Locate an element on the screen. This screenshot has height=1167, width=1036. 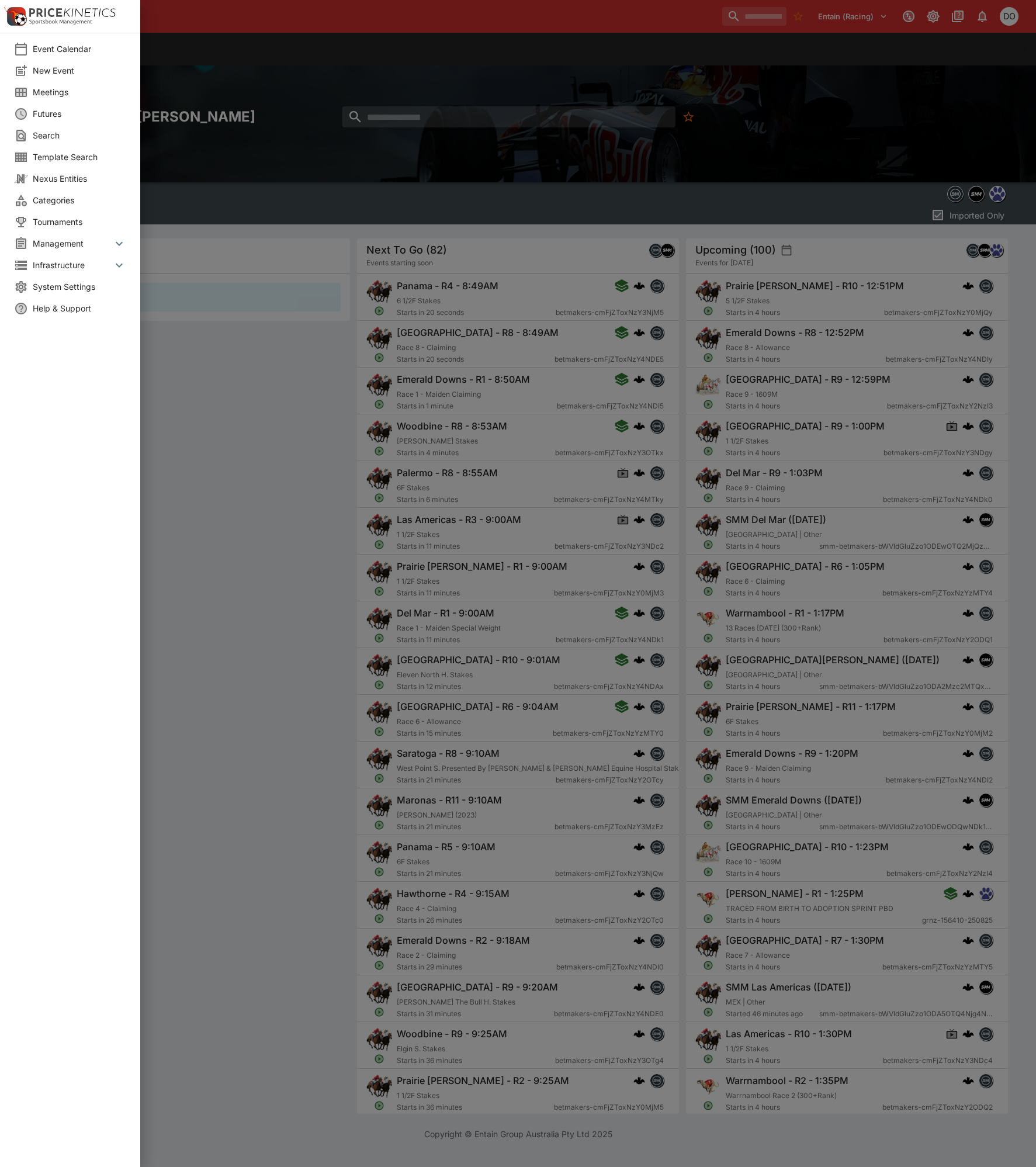
img: PriceKinetics is located at coordinates (72, 12).